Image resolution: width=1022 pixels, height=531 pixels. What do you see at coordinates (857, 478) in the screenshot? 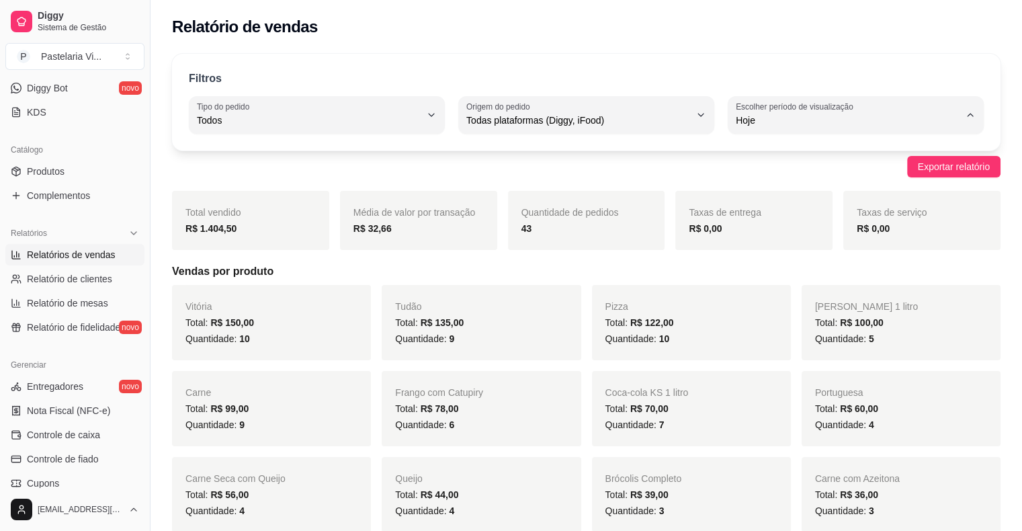
I see `span: Carne com Azeitona` at bounding box center [857, 478].